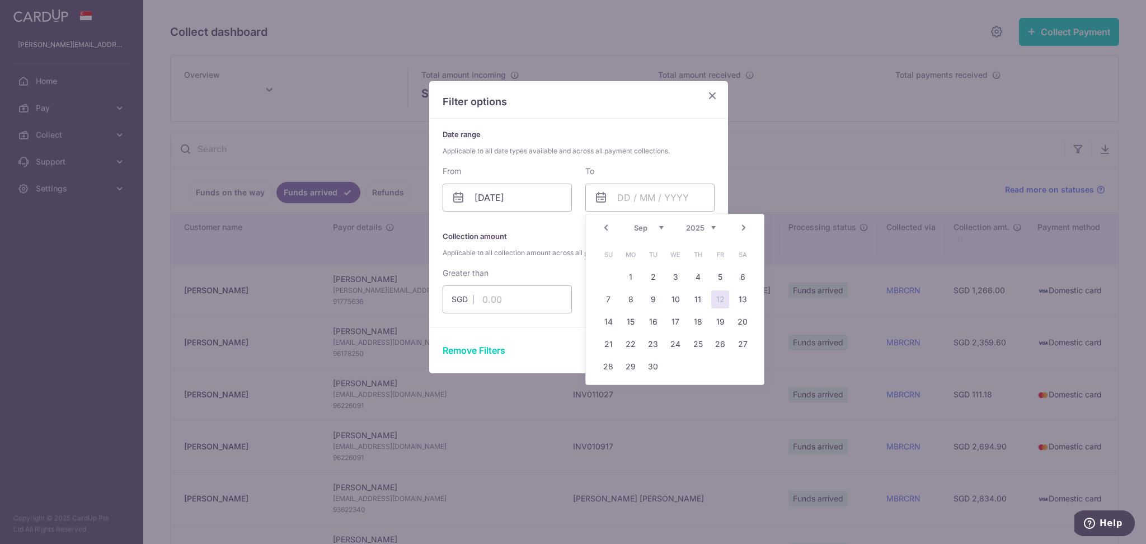 Image resolution: width=1146 pixels, height=544 pixels. I want to click on span: Monday, so click(630, 255).